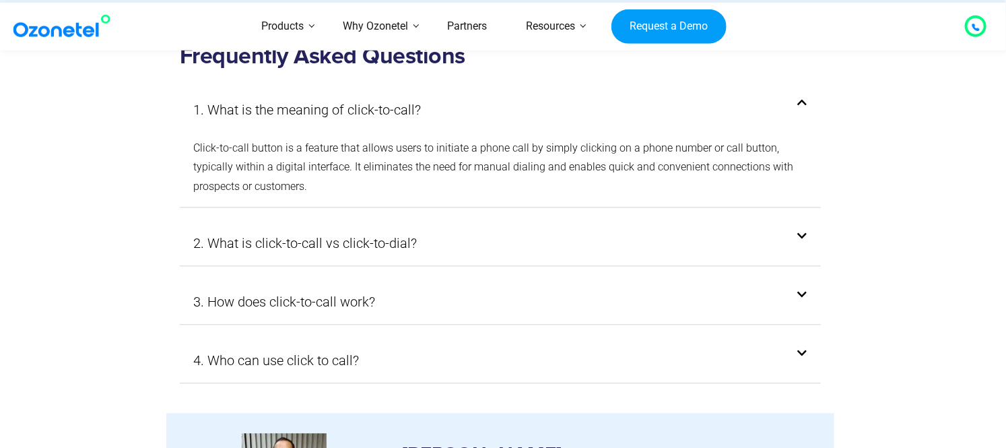 The width and height of the screenshot is (1006, 448). I want to click on div: 4. Who can use click to call?, so click(500, 360).